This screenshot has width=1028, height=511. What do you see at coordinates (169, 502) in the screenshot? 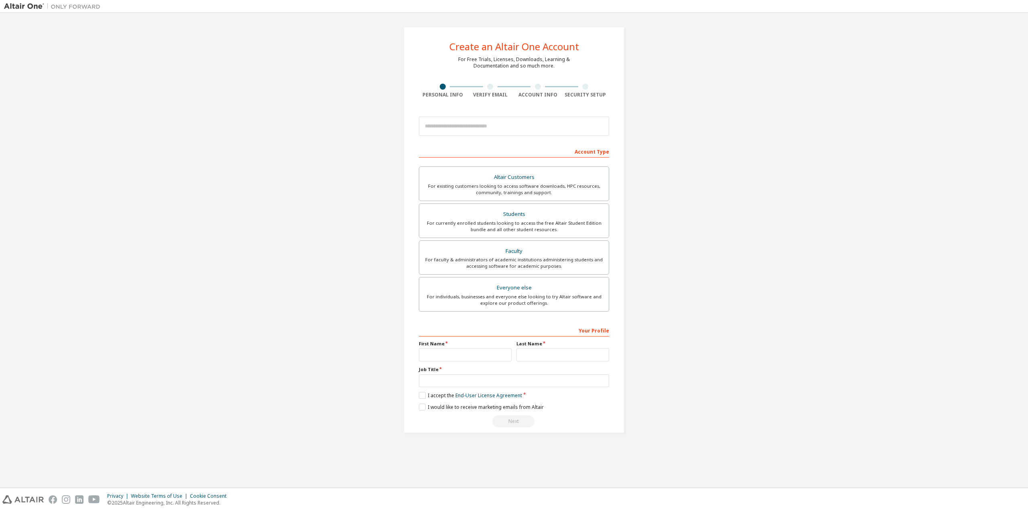
I see `p: © 2025 Altair Engineering, Inc. All Rights Reserved.` at bounding box center [169, 502].